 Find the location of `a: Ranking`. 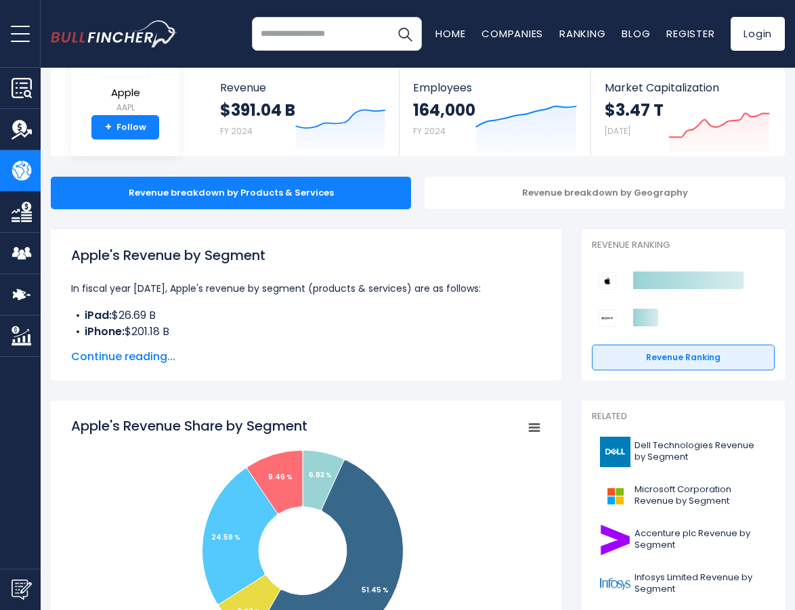

a: Ranking is located at coordinates (582, 33).